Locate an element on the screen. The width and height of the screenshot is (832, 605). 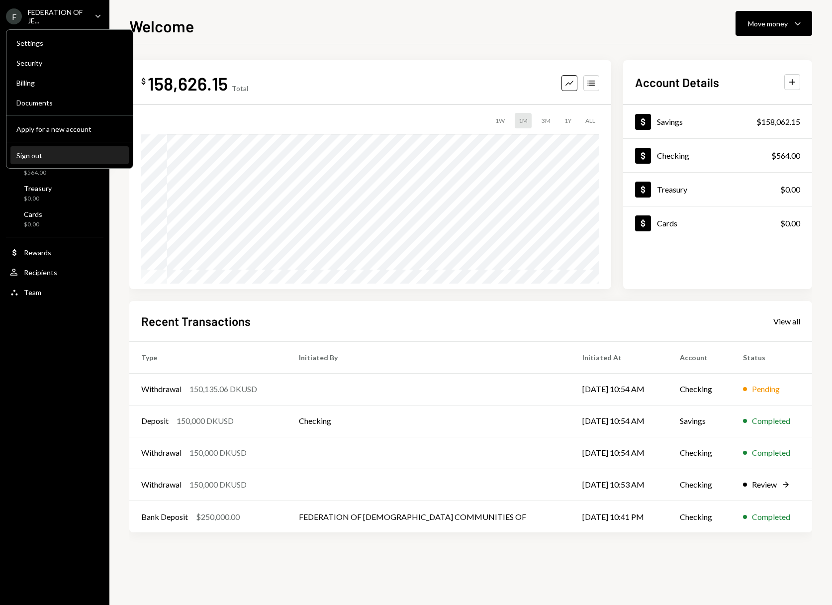
h2: Account Details is located at coordinates (677, 82).